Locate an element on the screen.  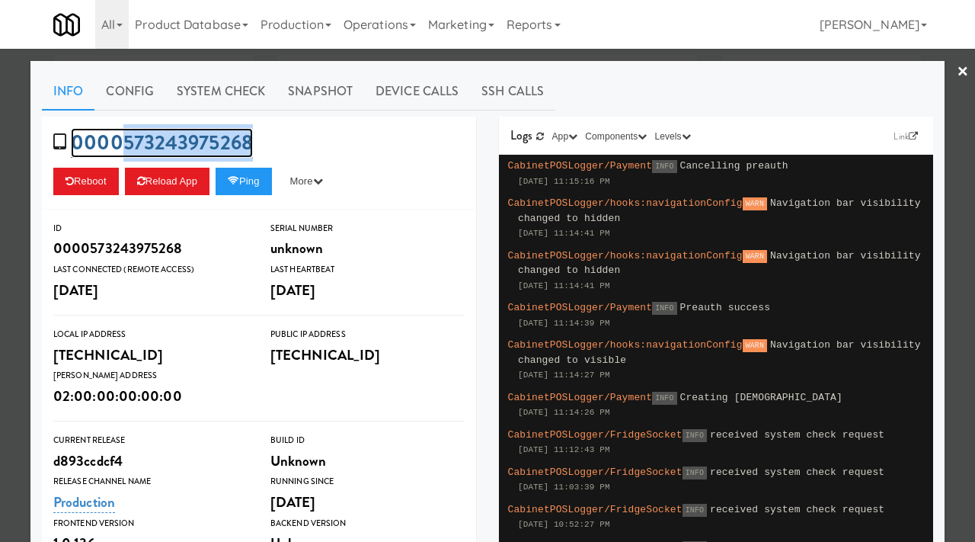
div: Last Connected (Remote Access) is located at coordinates (150, 270).